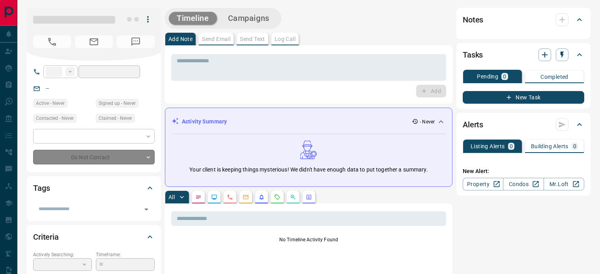 The width and height of the screenshot is (600, 274). Describe the element at coordinates (308, 121) in the screenshot. I see `div: Activity Summary- Never` at that location.